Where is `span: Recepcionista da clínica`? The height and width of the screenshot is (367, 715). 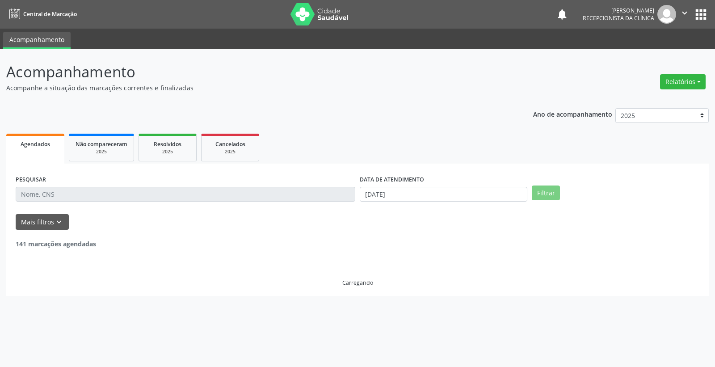 span: Recepcionista da clínica is located at coordinates (618, 18).